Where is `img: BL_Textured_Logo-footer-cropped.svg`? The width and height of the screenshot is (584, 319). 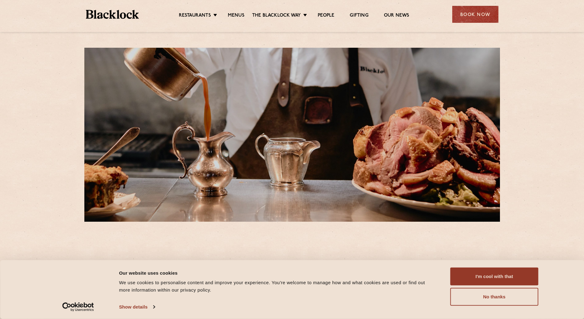 img: BL_Textured_Logo-footer-cropped.svg is located at coordinates (112, 14).